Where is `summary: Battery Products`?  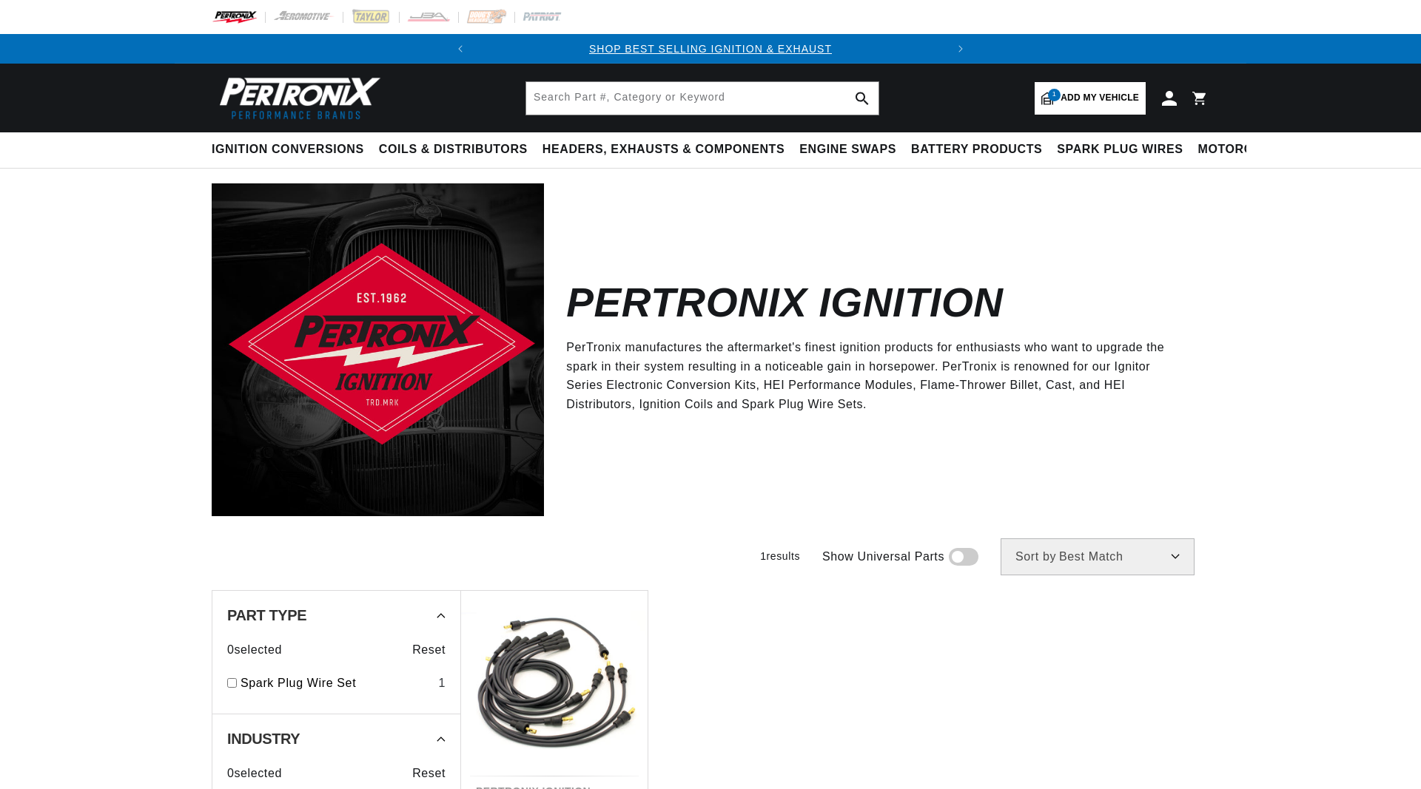
summary: Battery Products is located at coordinates (976, 149).